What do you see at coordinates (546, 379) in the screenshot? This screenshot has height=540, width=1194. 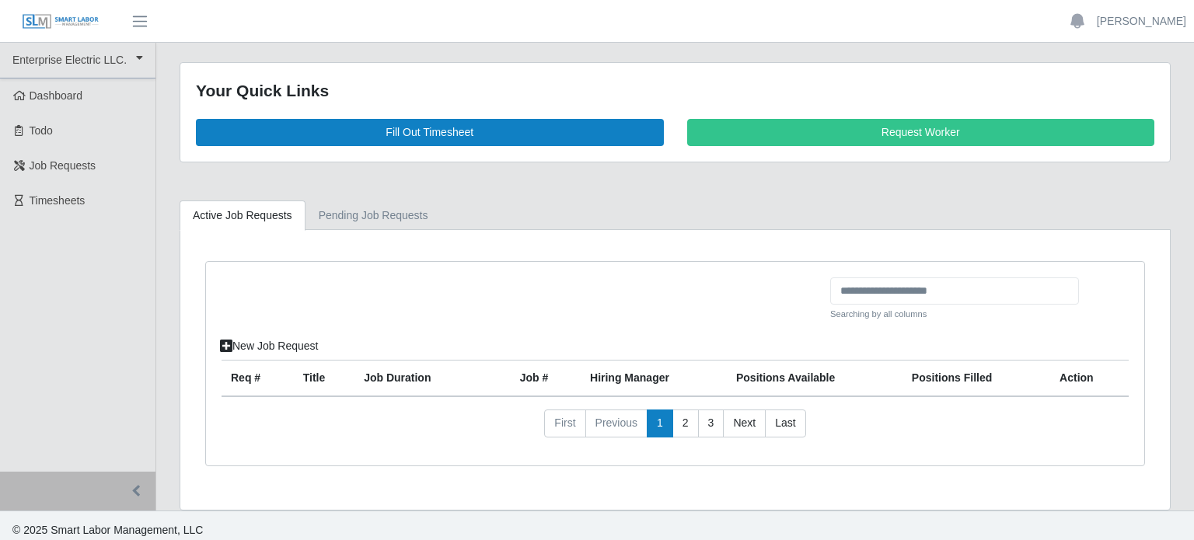 I see `th: Job #` at bounding box center [546, 379].